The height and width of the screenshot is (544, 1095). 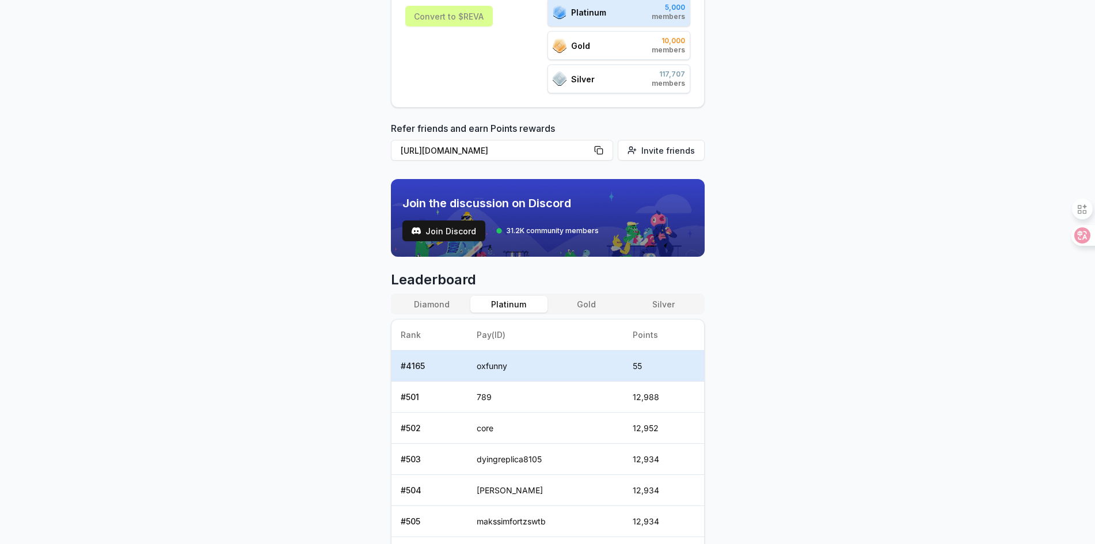 I want to click on span: Silver, so click(x=583, y=79).